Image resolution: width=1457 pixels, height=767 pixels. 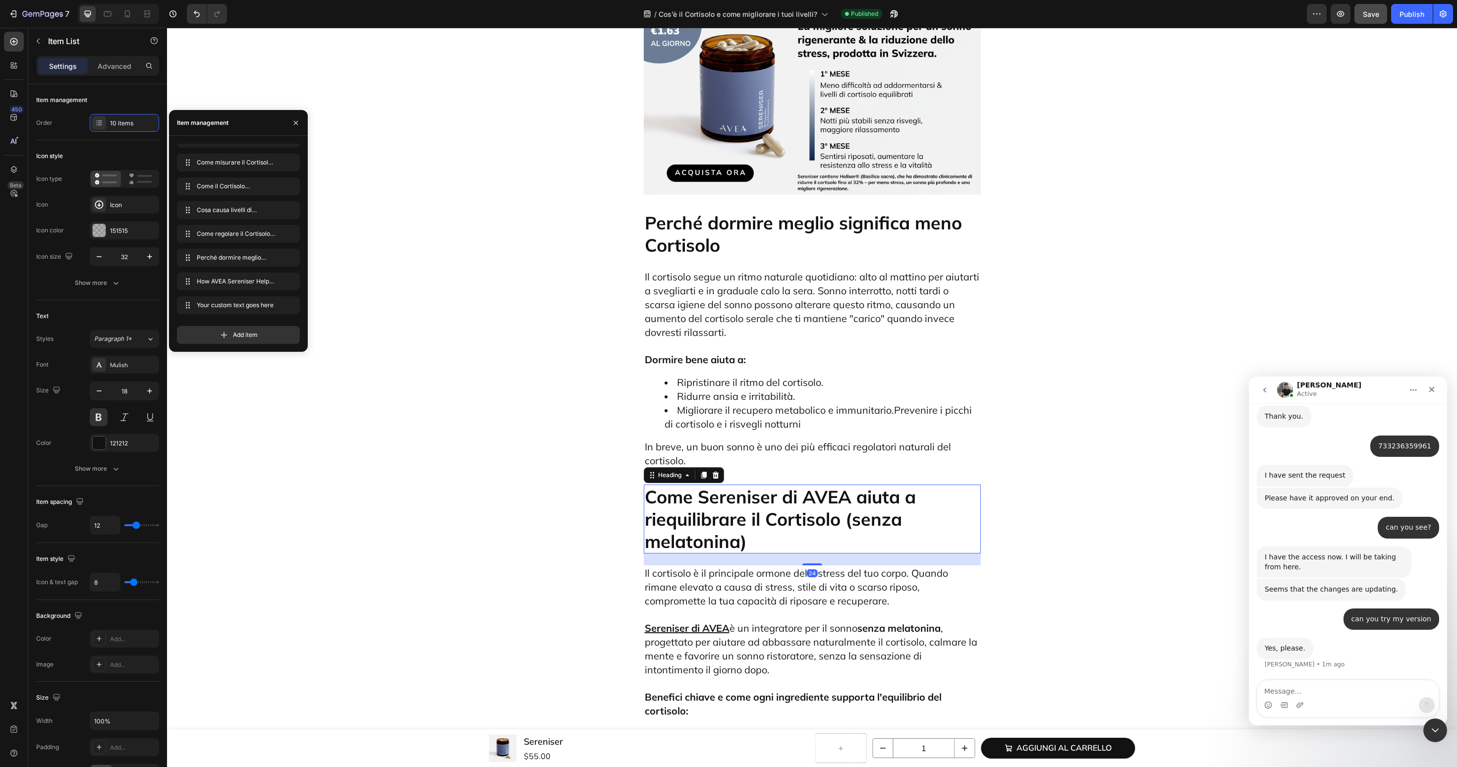 I want to click on div: Icon size, so click(x=56, y=257).